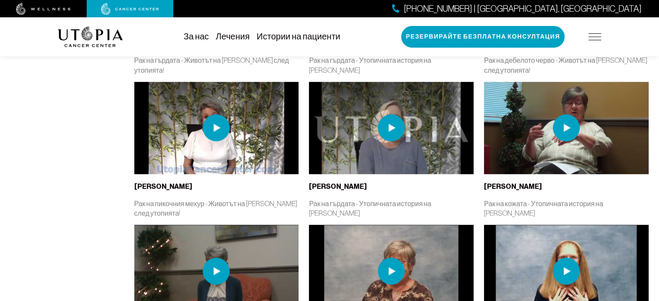 The height and width of the screenshot is (301, 659). What do you see at coordinates (233, 36) in the screenshot?
I see `a: Лечения` at bounding box center [233, 36].